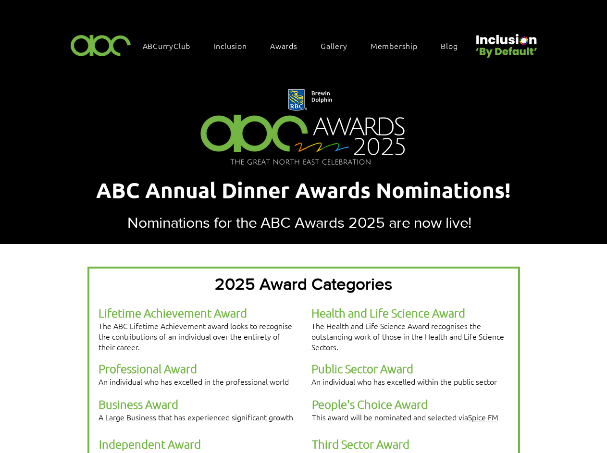 This screenshot has height=453, width=607. What do you see at coordinates (167, 46) in the screenshot?
I see `span: ABCurryClub` at bounding box center [167, 46].